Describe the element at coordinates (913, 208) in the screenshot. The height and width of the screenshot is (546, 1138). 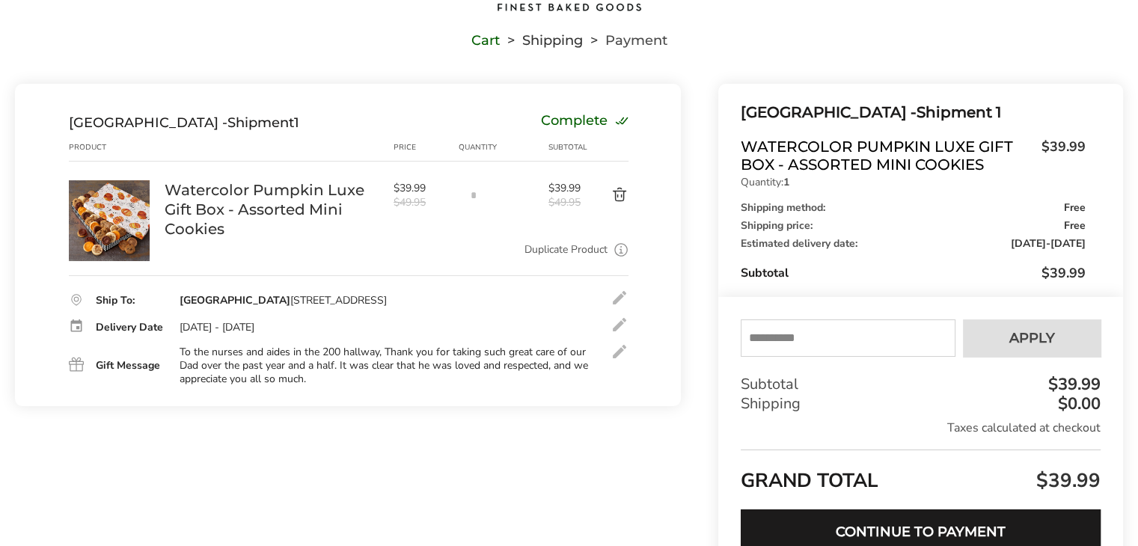
I see `div: Shipping method:` at that location.